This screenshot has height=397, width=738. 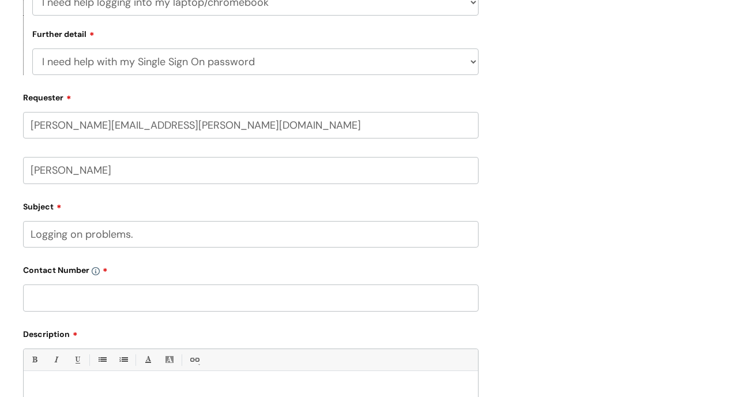 I want to click on a: Underline(⌘U), so click(x=77, y=359).